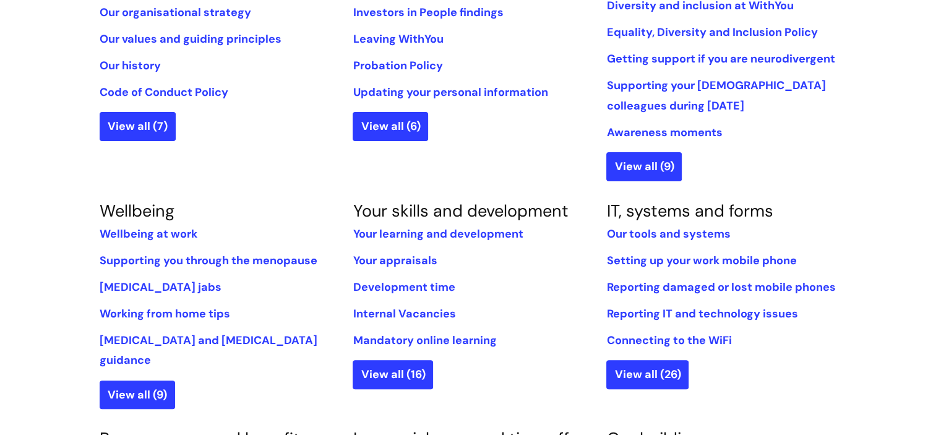  What do you see at coordinates (669, 340) in the screenshot?
I see `a: Connecting to the WiFi` at bounding box center [669, 340].